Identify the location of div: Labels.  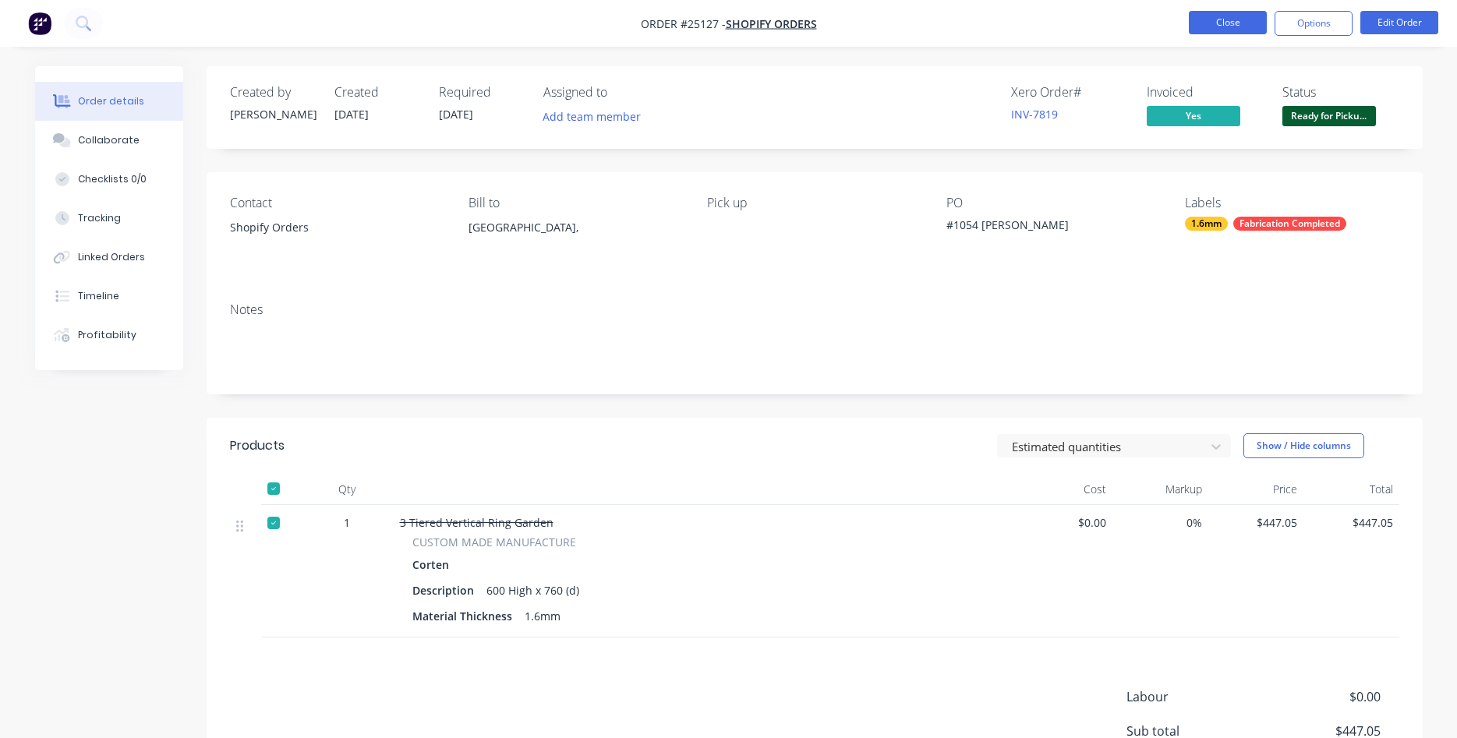
(1292, 203).